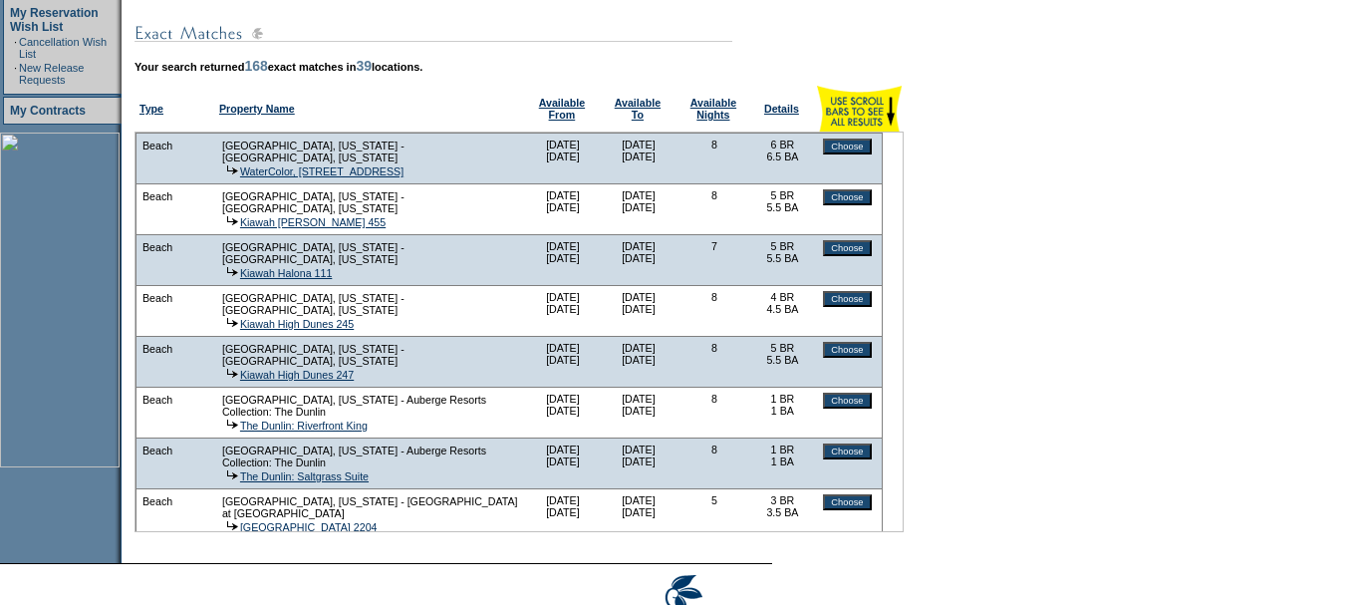  What do you see at coordinates (48, 111) in the screenshot?
I see `a: My Contracts` at bounding box center [48, 111].